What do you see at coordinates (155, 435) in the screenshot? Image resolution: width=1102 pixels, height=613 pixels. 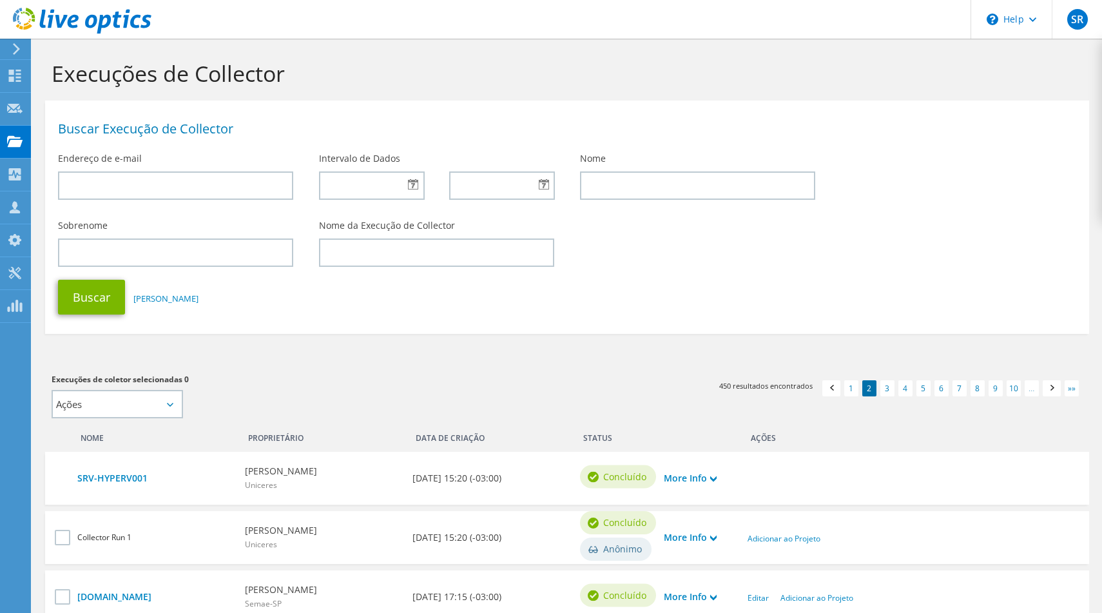 I see `div: Nome` at bounding box center [155, 435].